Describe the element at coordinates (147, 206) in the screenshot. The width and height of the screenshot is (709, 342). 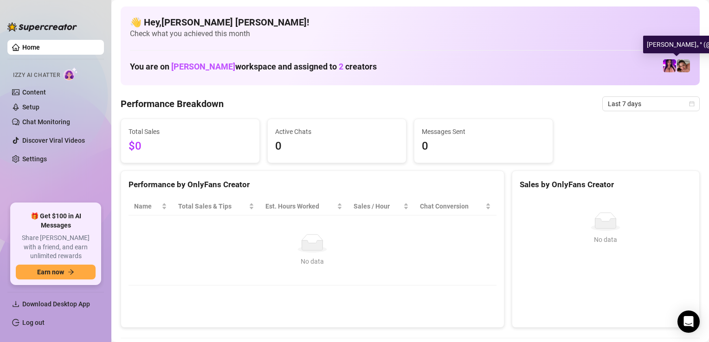
I see `span: Name` at that location.